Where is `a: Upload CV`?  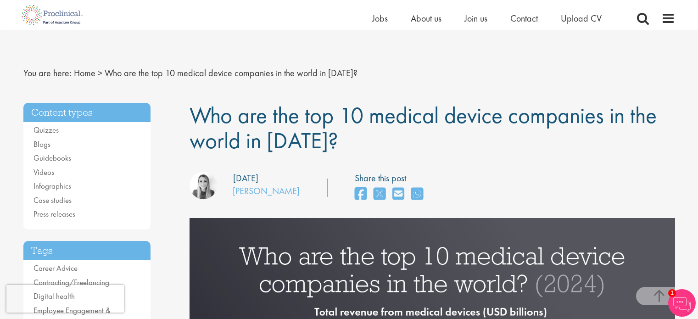
a: Upload CV is located at coordinates (581, 18).